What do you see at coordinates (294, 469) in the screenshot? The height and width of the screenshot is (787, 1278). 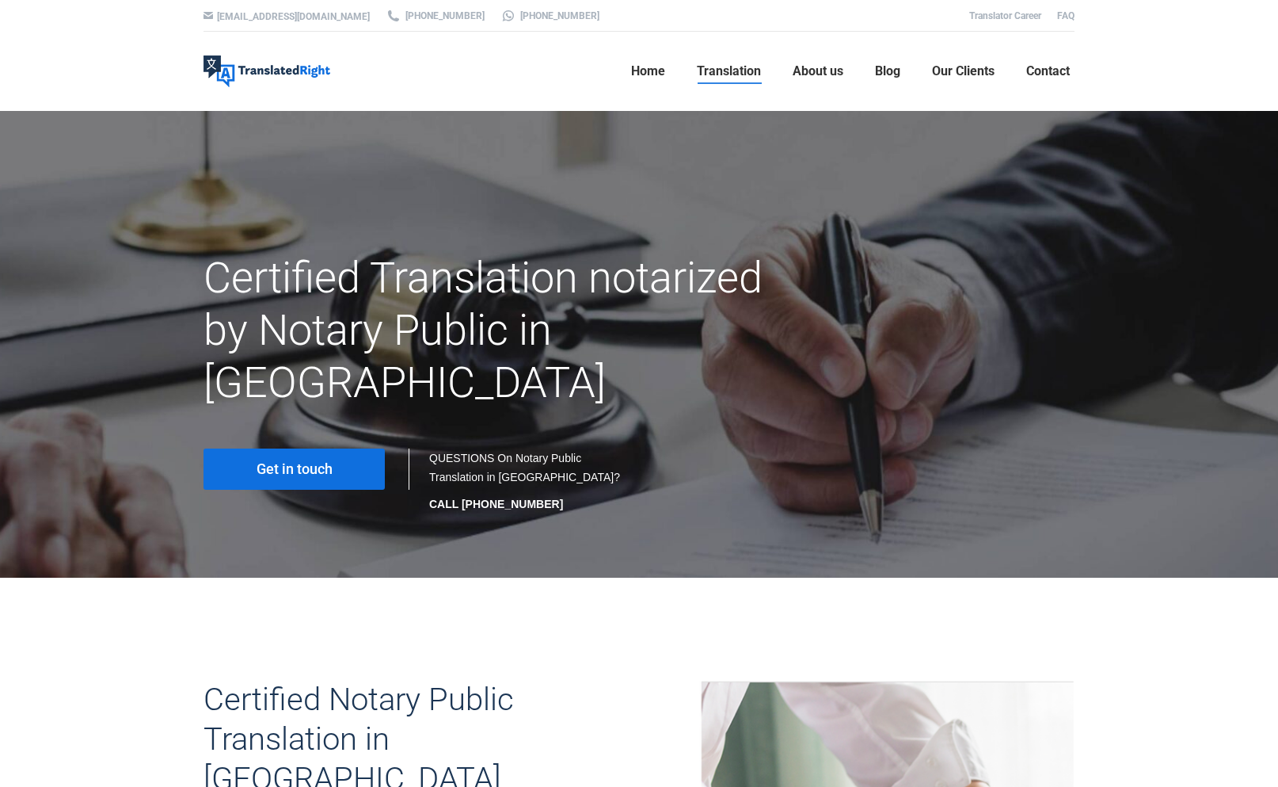 I see `a: Get in touch` at bounding box center [294, 469].